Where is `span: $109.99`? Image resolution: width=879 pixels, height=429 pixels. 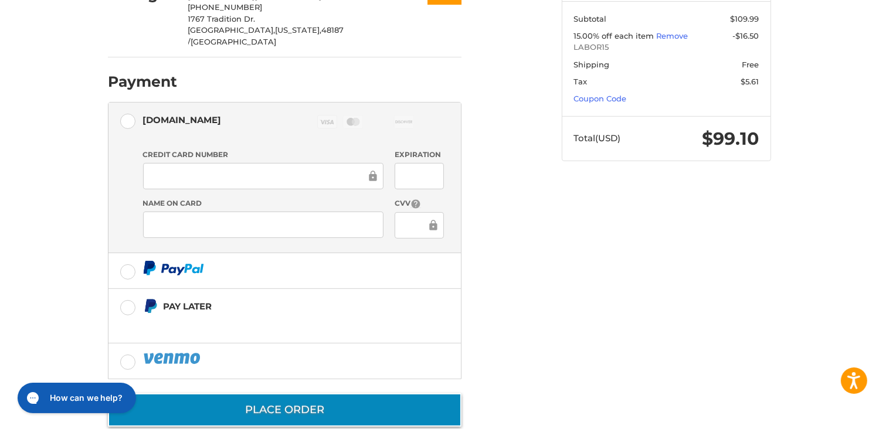
span: $109.99 is located at coordinates (745, 19).